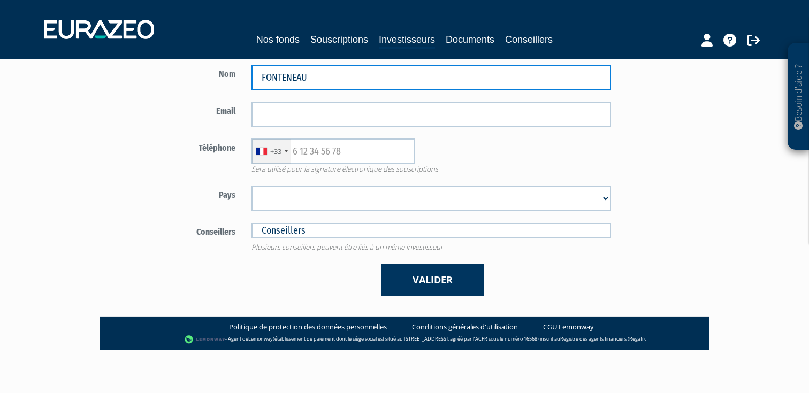 This screenshot has height=393, width=809. I want to click on img: logo-lemonway.png, so click(205, 340).